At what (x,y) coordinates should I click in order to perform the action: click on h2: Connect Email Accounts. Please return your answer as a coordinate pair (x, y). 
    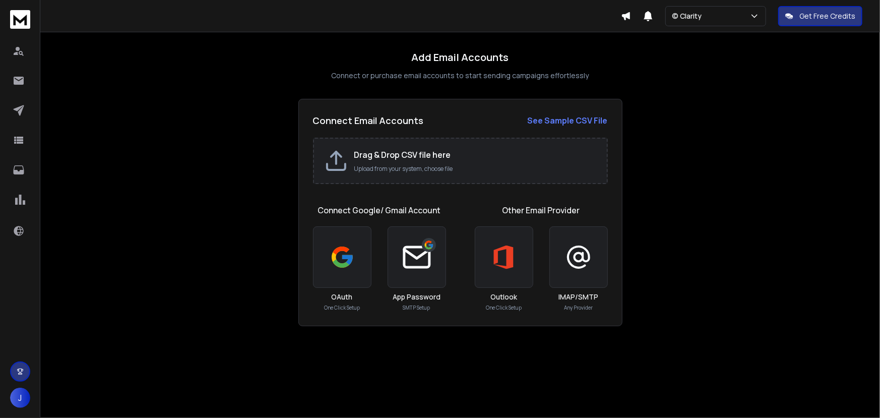
    Looking at the image, I should click on (369, 120).